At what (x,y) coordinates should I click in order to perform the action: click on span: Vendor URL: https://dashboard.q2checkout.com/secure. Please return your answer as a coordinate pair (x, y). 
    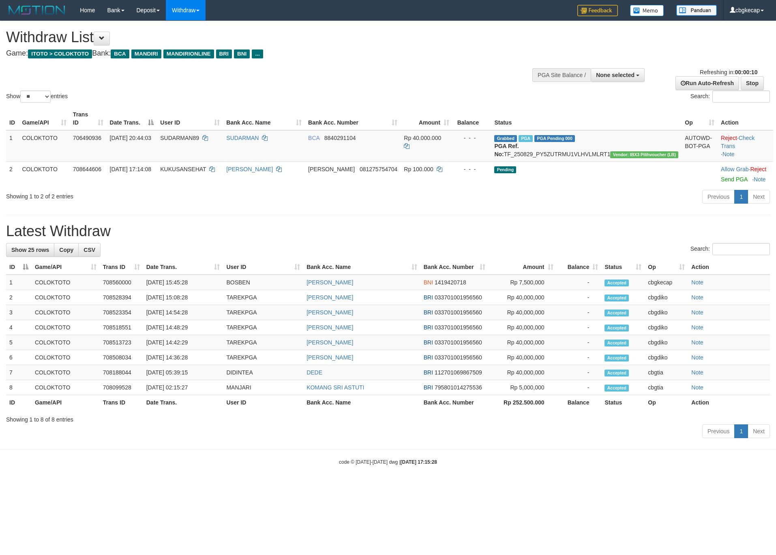
    Looking at the image, I should click on (645, 155).